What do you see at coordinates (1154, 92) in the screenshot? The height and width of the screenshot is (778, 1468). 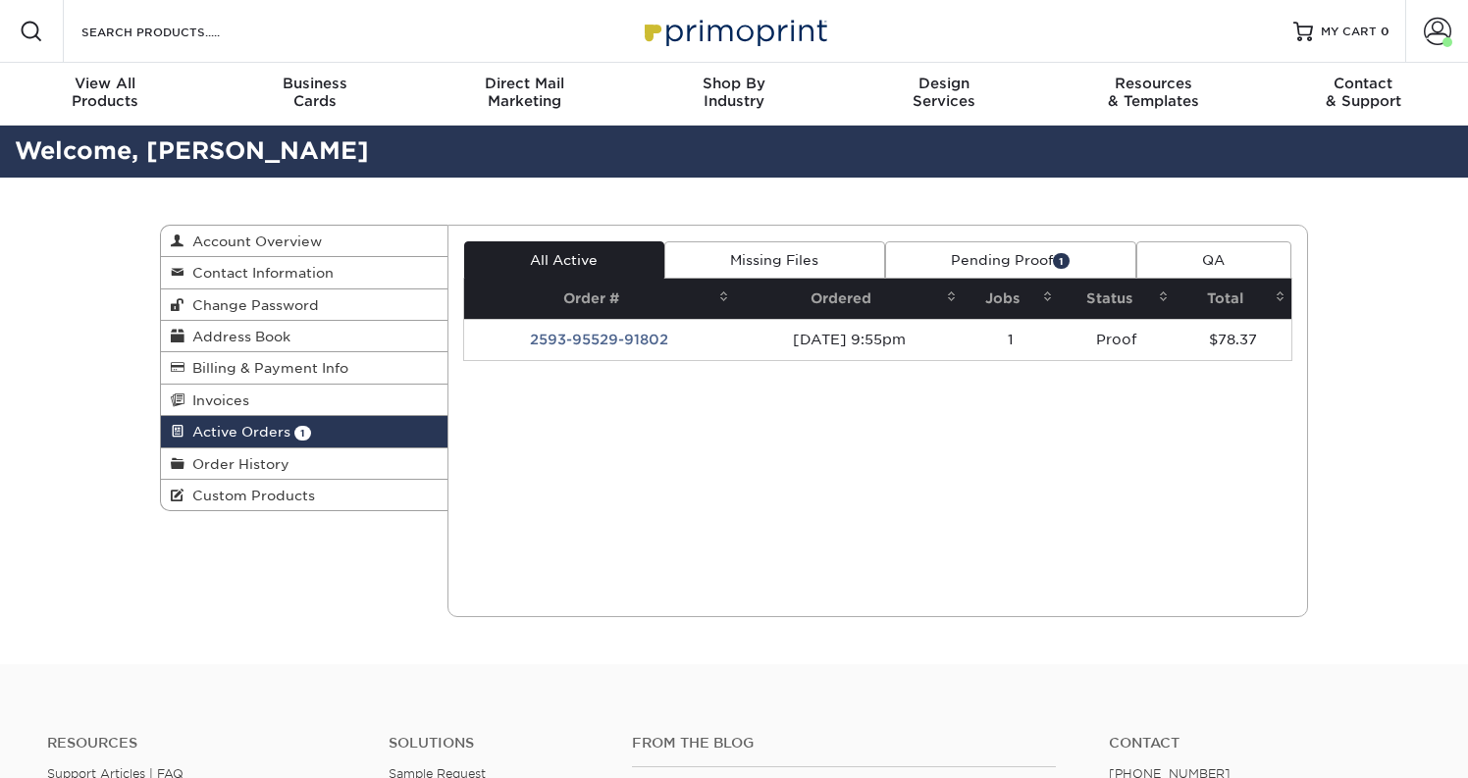 I see `div: & Templates` at bounding box center [1154, 92].